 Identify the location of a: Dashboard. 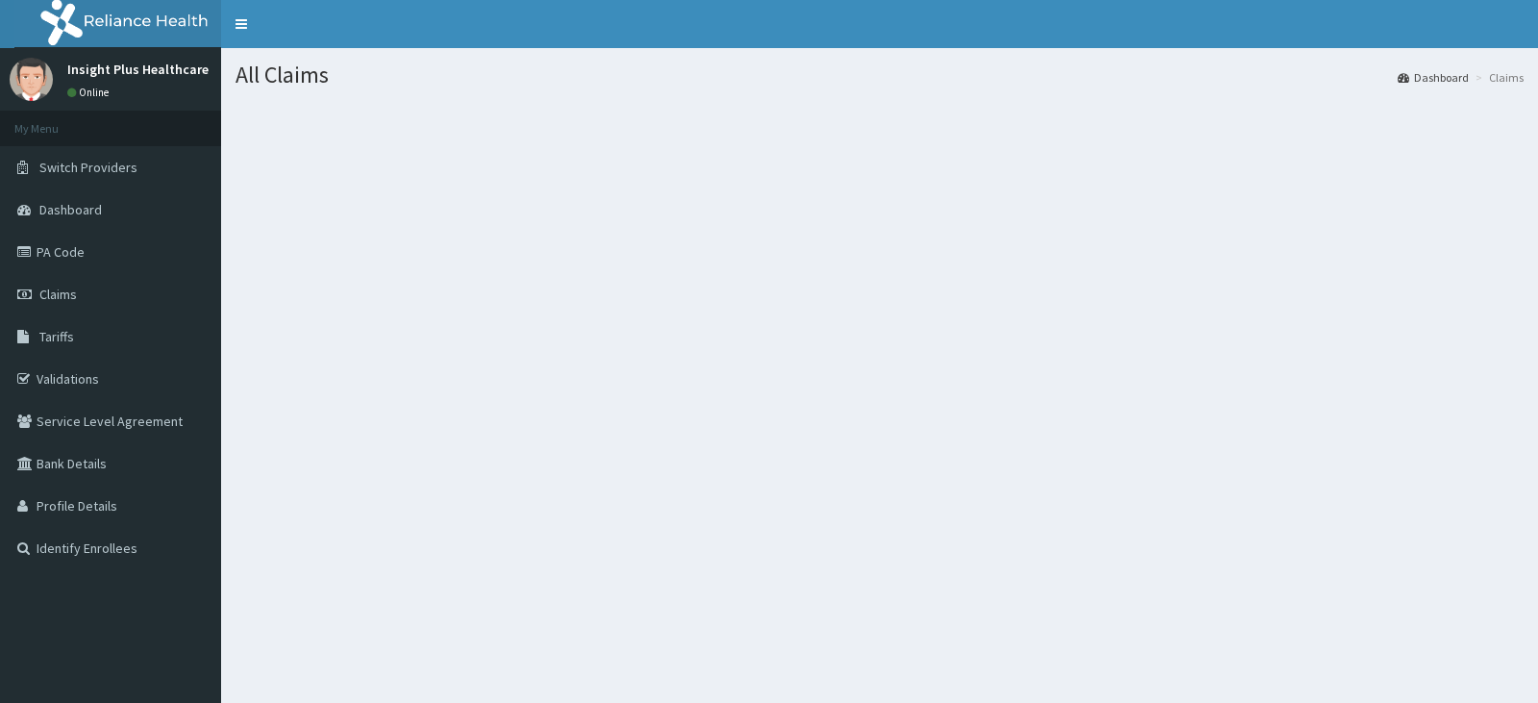
(1433, 77).